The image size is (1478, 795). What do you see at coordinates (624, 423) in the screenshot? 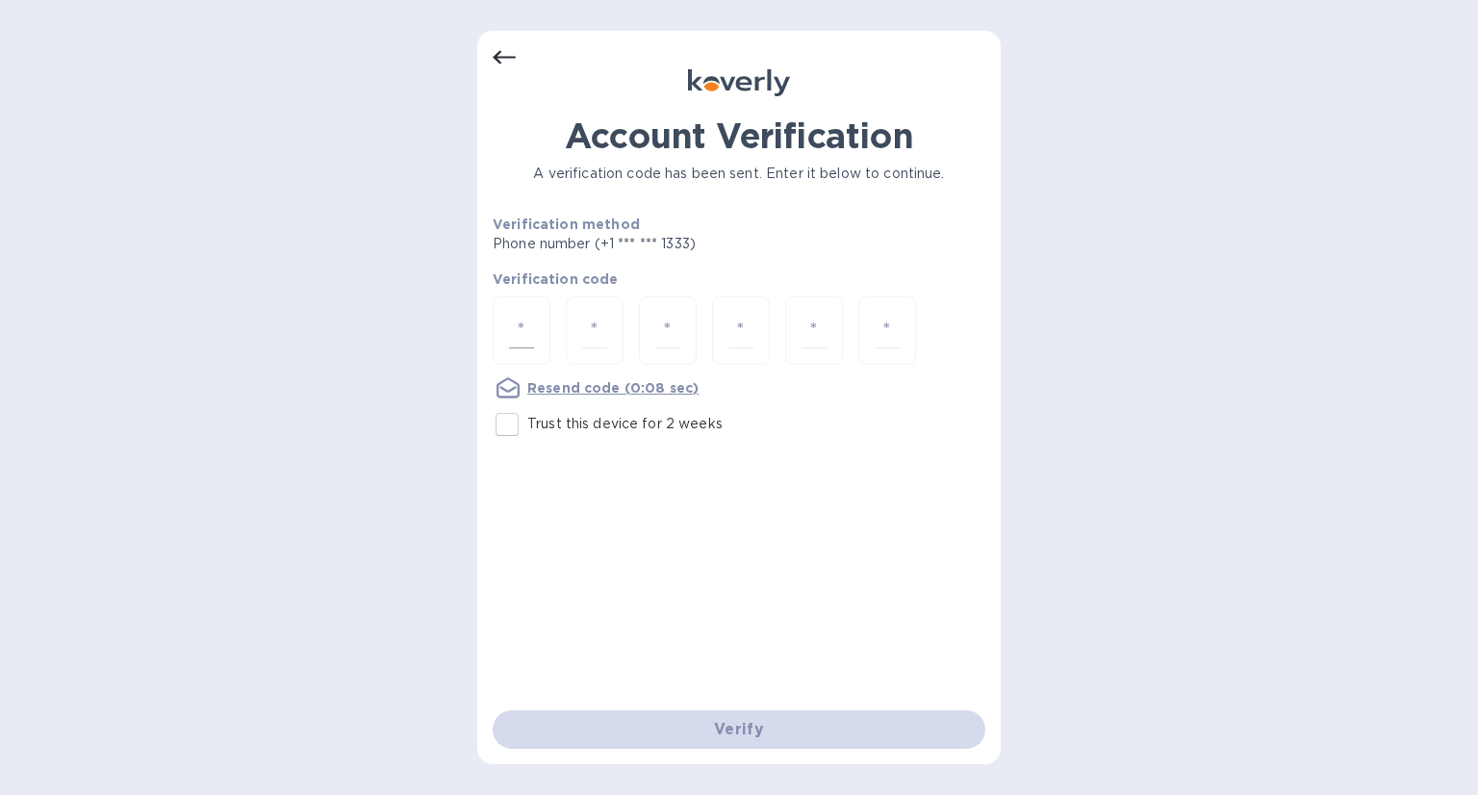
I see `p: Trust this device for 2 weeks` at bounding box center [624, 423].